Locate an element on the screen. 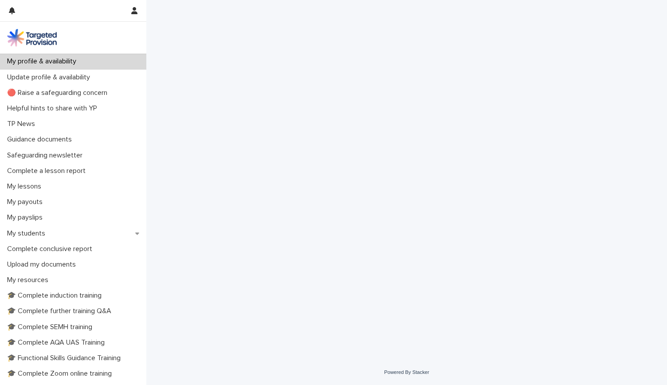  p: My payouts is located at coordinates (27, 202).